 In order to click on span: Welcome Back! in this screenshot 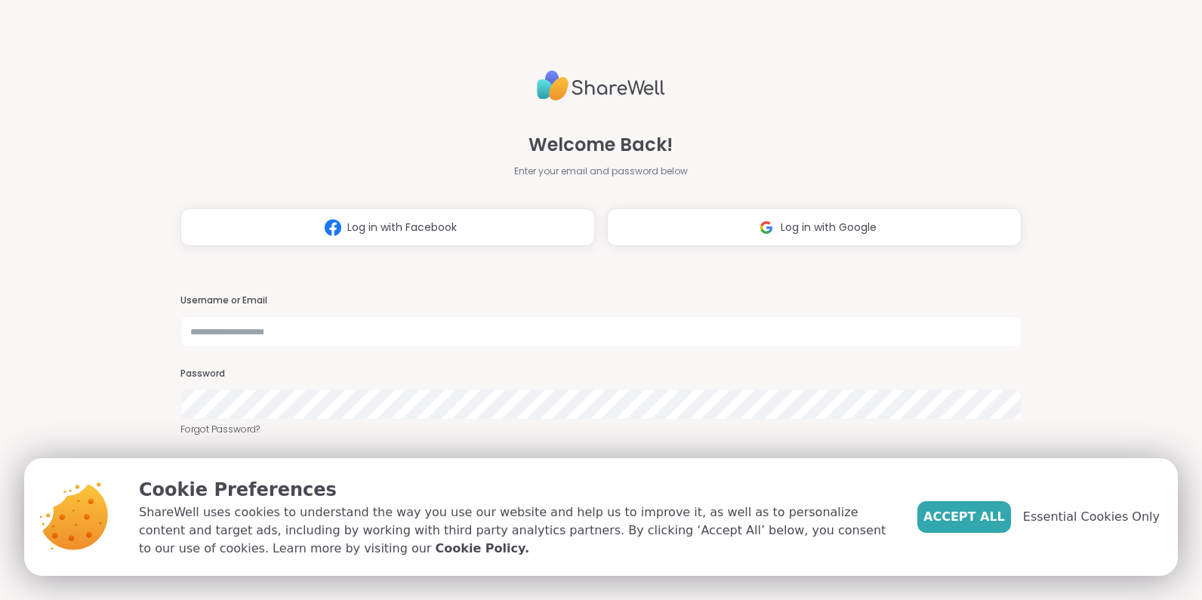, I will do `click(600, 145)`.